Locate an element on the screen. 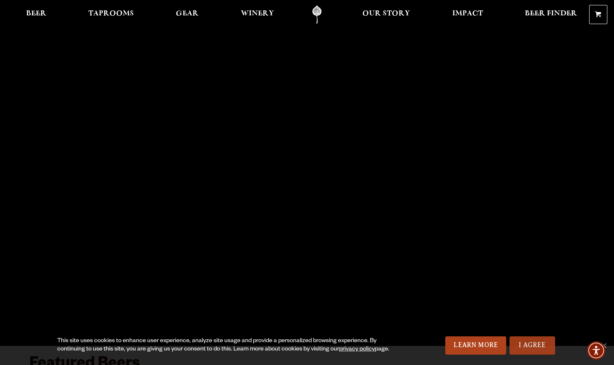 This screenshot has height=365, width=614. span: Beer is located at coordinates (36, 14).